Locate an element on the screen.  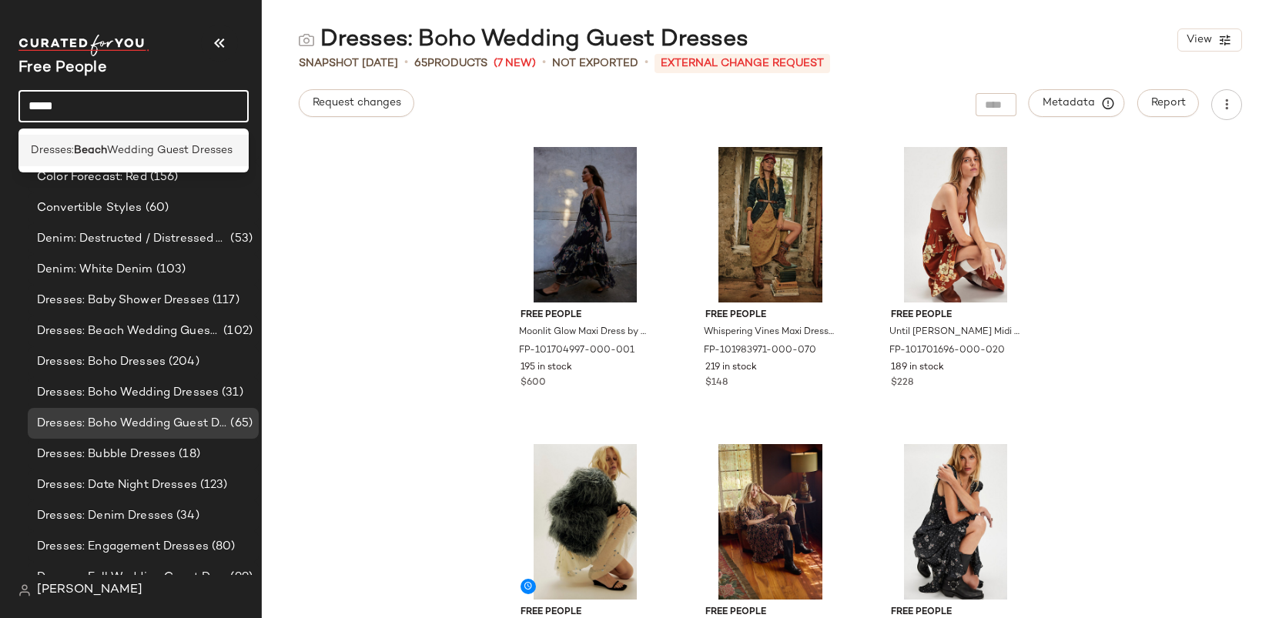
span: 195 in stock is located at coordinates (546, 368).